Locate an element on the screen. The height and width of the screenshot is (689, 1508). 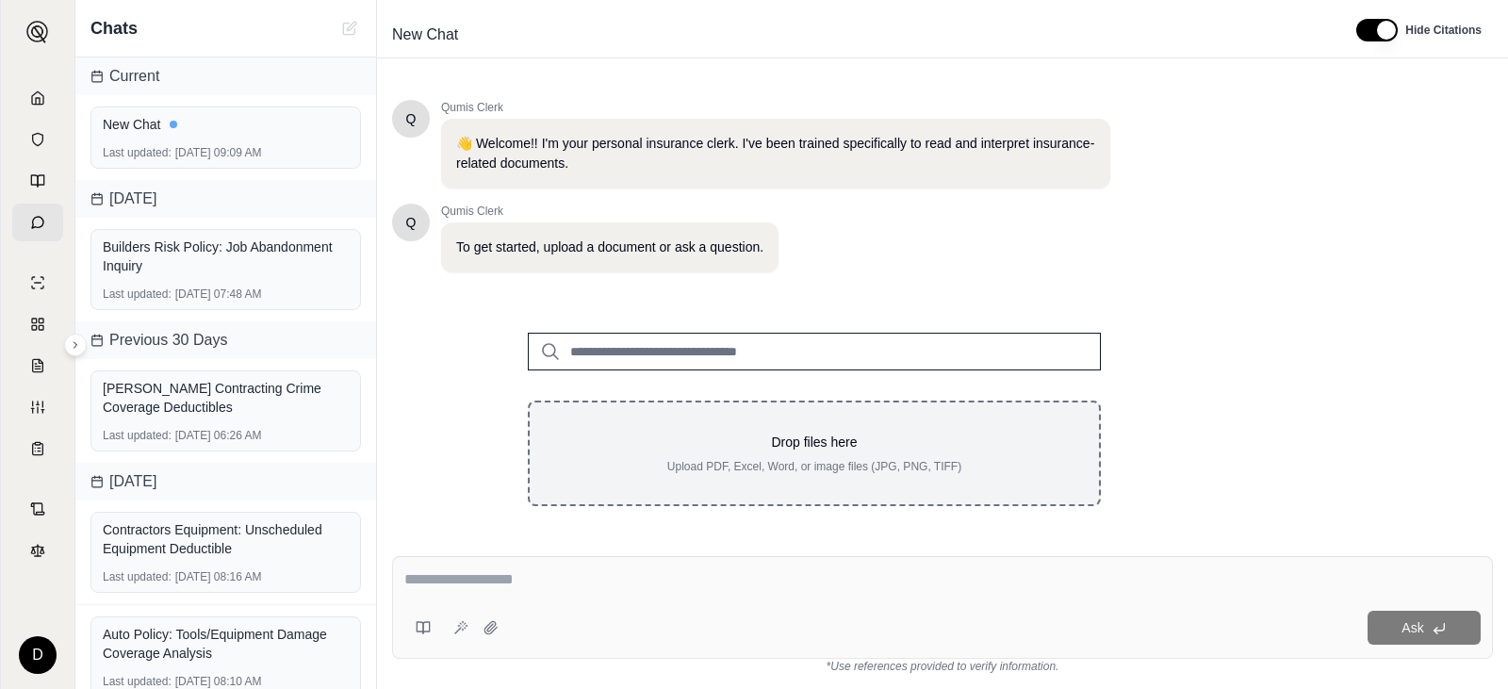
a: Contract Analysis is located at coordinates (38, 509).